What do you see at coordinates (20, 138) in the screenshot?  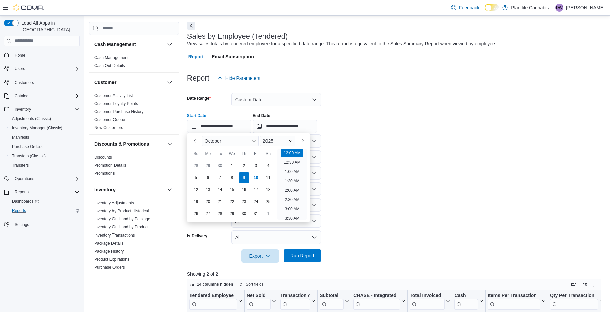 I see `span: Manifests` at bounding box center [20, 138].